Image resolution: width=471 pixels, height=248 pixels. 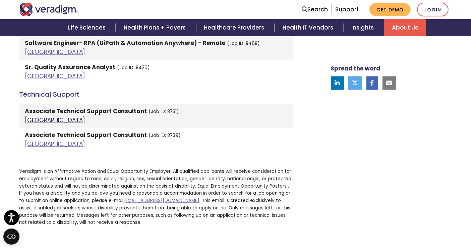 I want to click on a: Search, so click(x=315, y=9).